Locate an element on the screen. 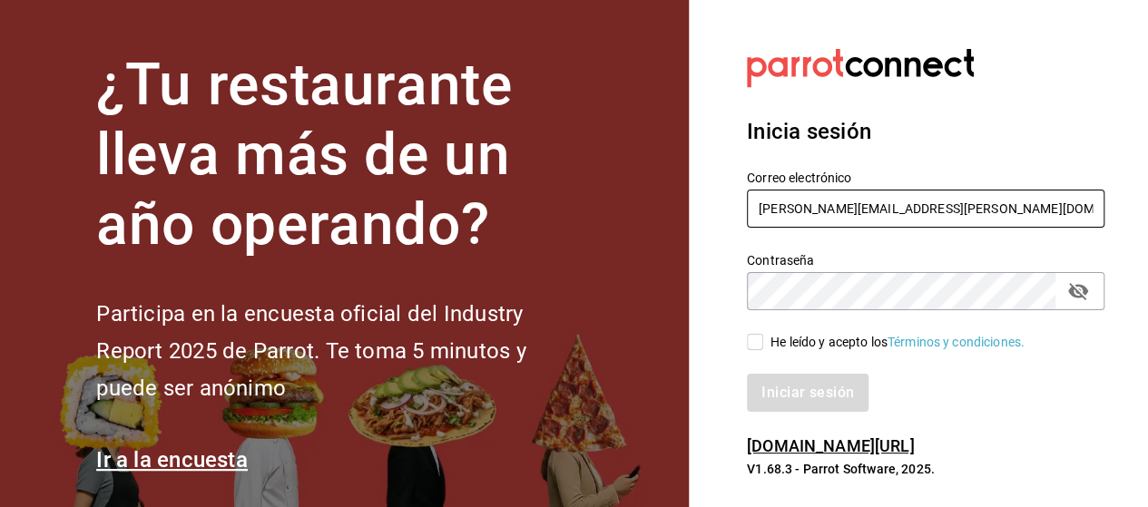  h2: Participa en la encuesta oficial del Industry Report 2025 de Parrot. Te toma 5 minutos y puede se... is located at coordinates (341, 351).